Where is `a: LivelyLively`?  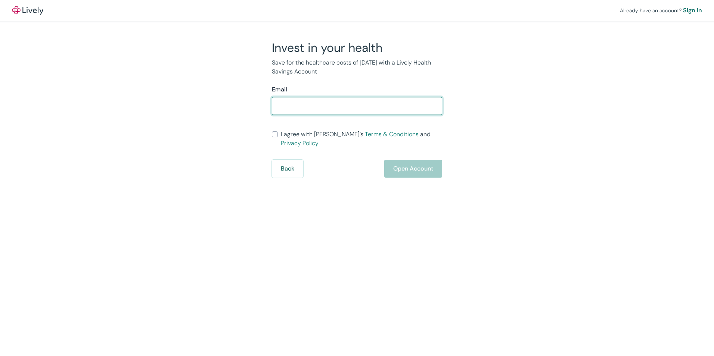 a: LivelyLively is located at coordinates (28, 10).